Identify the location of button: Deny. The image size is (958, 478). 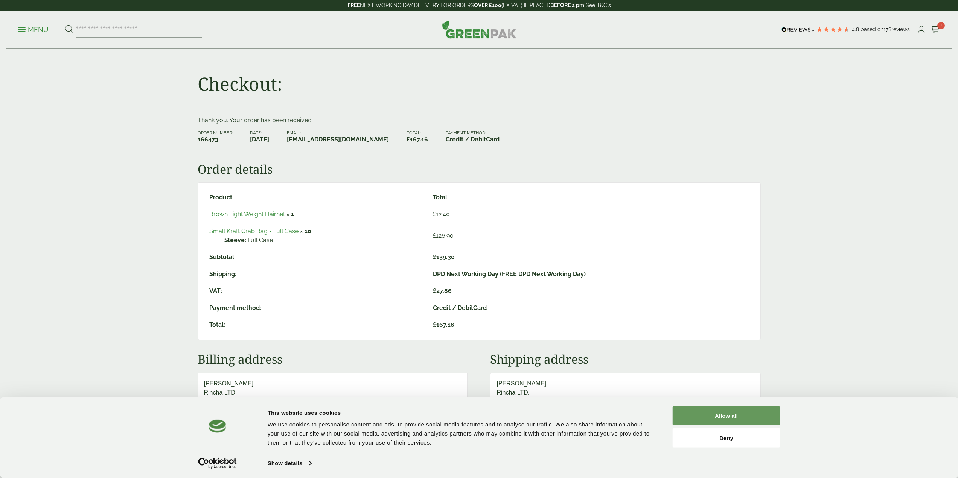
(726, 438).